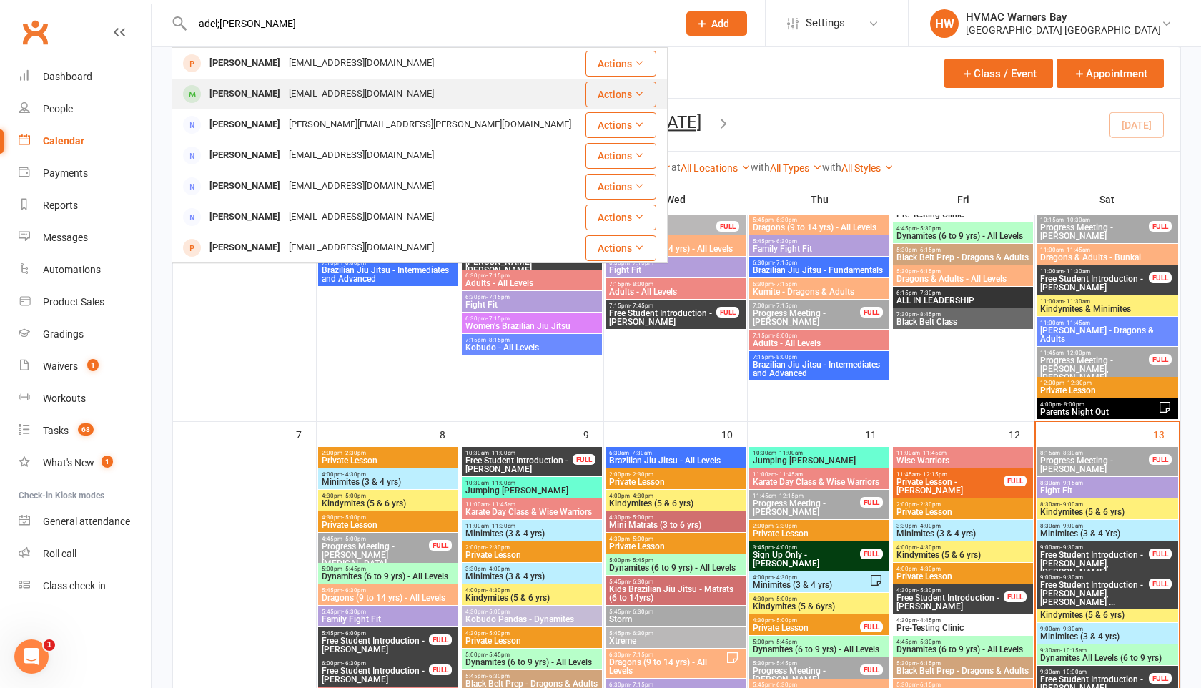 This screenshot has width=1201, height=688. I want to click on span: 10:15am, so click(1094, 219).